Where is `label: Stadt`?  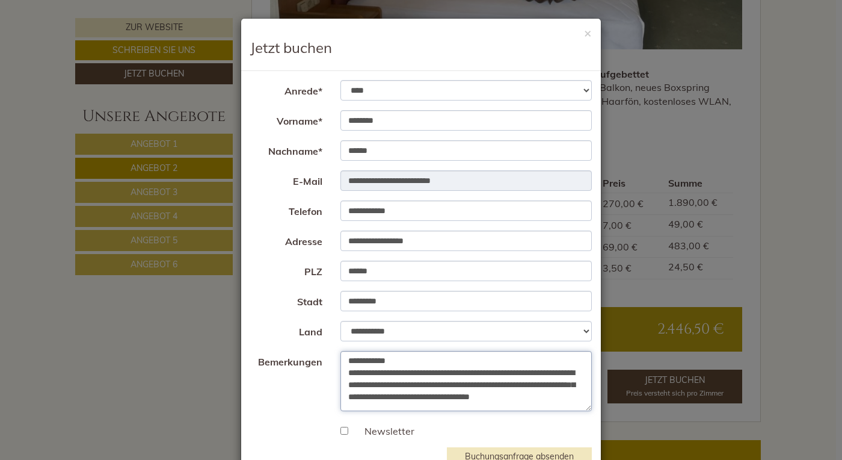
label: Stadt is located at coordinates (286, 300).